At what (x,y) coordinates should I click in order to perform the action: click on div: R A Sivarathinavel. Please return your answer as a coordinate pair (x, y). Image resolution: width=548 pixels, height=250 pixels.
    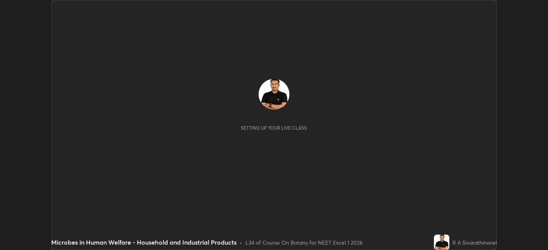
    Looking at the image, I should click on (474, 243).